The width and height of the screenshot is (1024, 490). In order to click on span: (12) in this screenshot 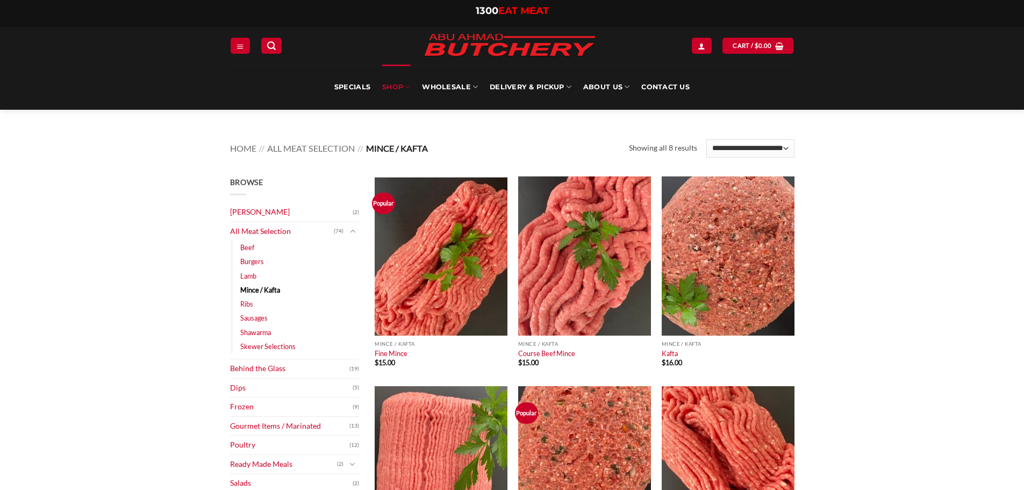, I will do `click(354, 445)`.